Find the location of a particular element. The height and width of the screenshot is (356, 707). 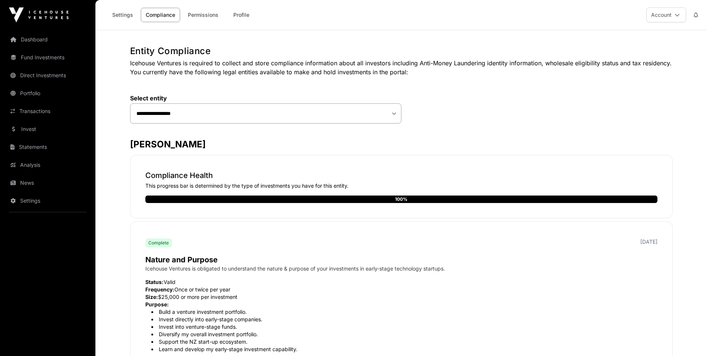

p: This progress bar is determined by the type of investments you have for this entity. is located at coordinates (401, 186).